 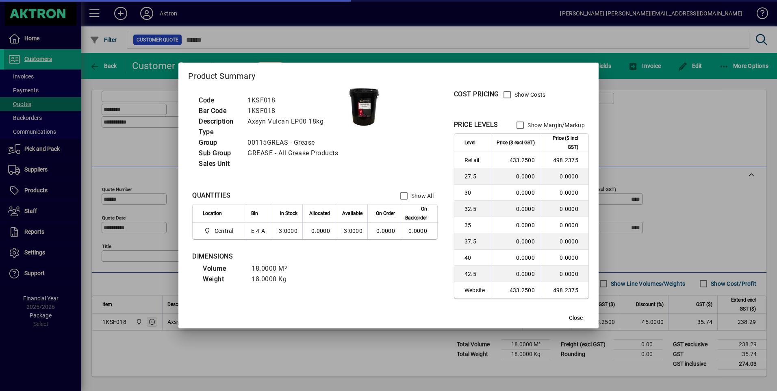 What do you see at coordinates (475, 225) in the screenshot?
I see `span: 35` at bounding box center [475, 225].